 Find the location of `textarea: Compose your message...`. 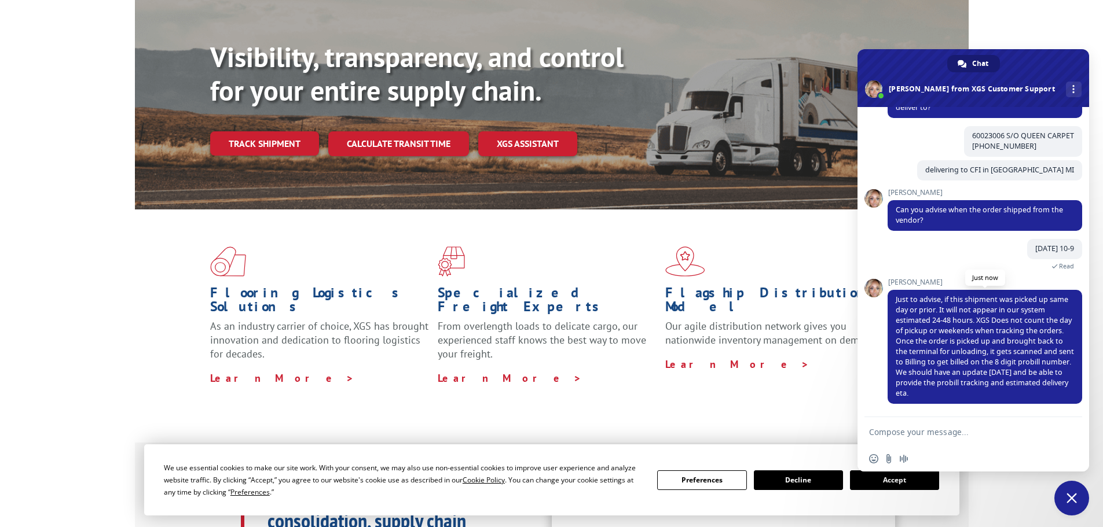

textarea: Compose your message... is located at coordinates (960, 432).